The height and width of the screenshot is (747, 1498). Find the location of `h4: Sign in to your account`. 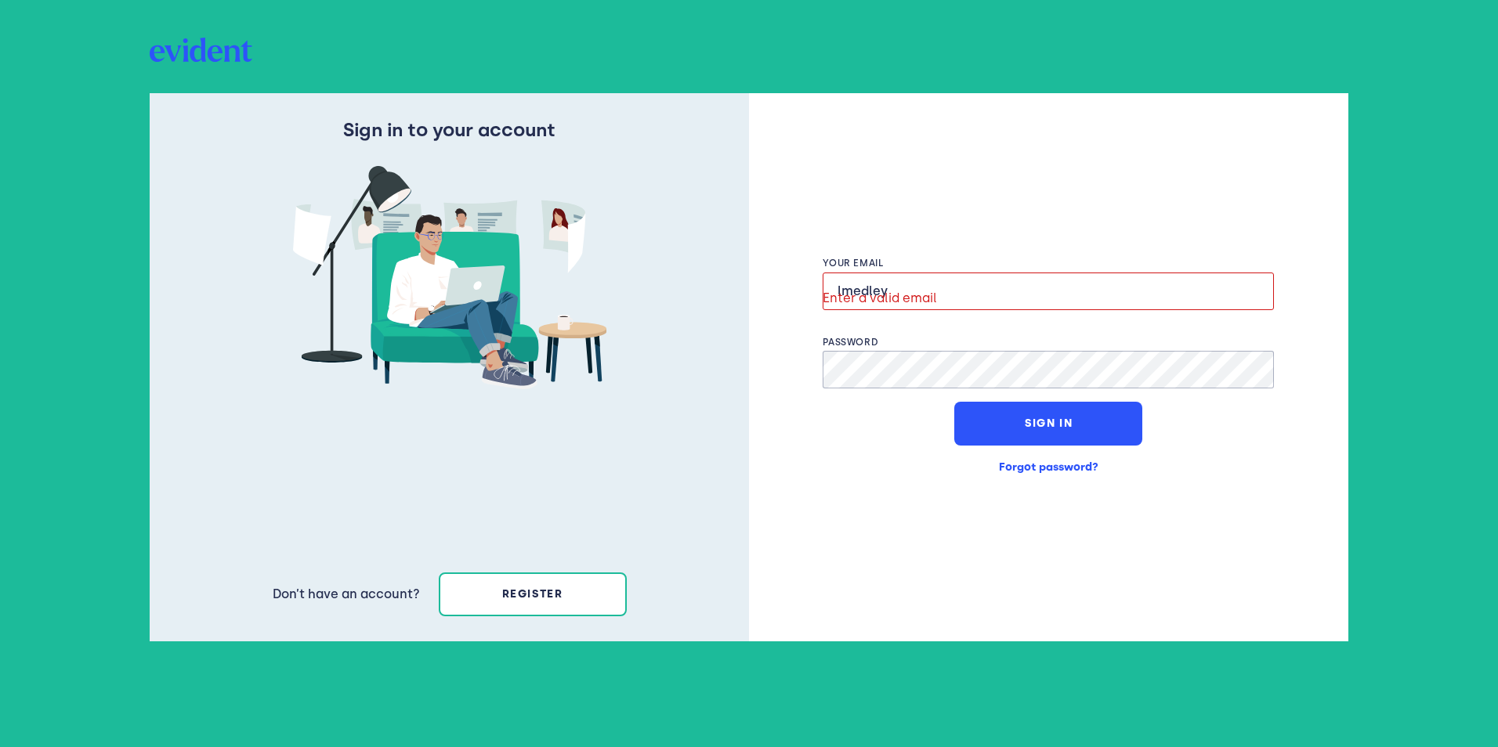

h4: Sign in to your account is located at coordinates (449, 129).